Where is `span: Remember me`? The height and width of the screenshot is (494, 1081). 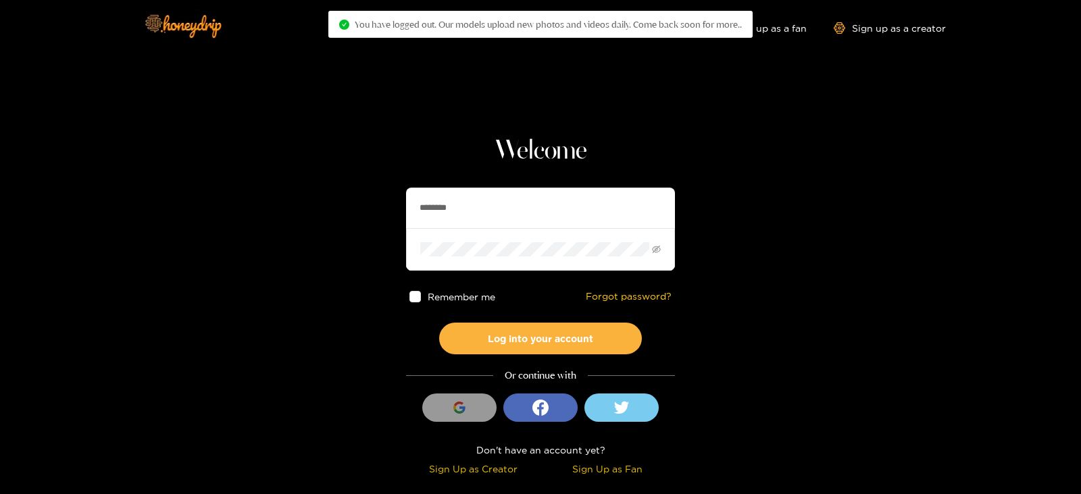 span: Remember me is located at coordinates (461, 297).